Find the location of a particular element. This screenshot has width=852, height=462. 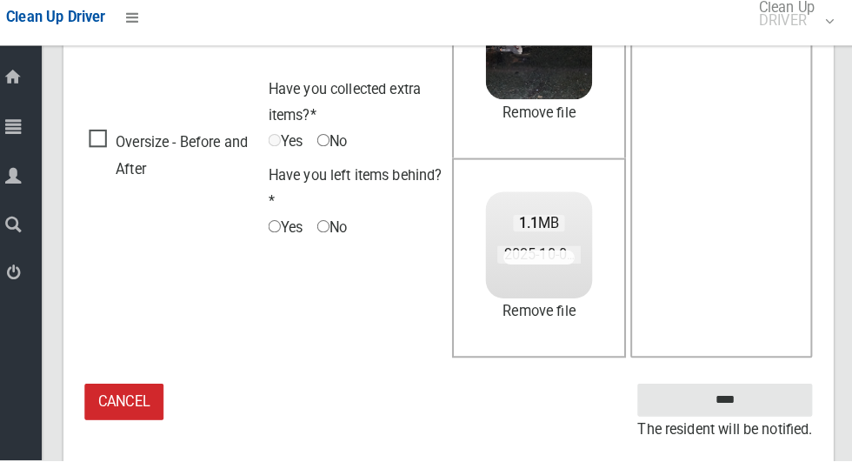

small: The resident will be notified. is located at coordinates (724, 432).